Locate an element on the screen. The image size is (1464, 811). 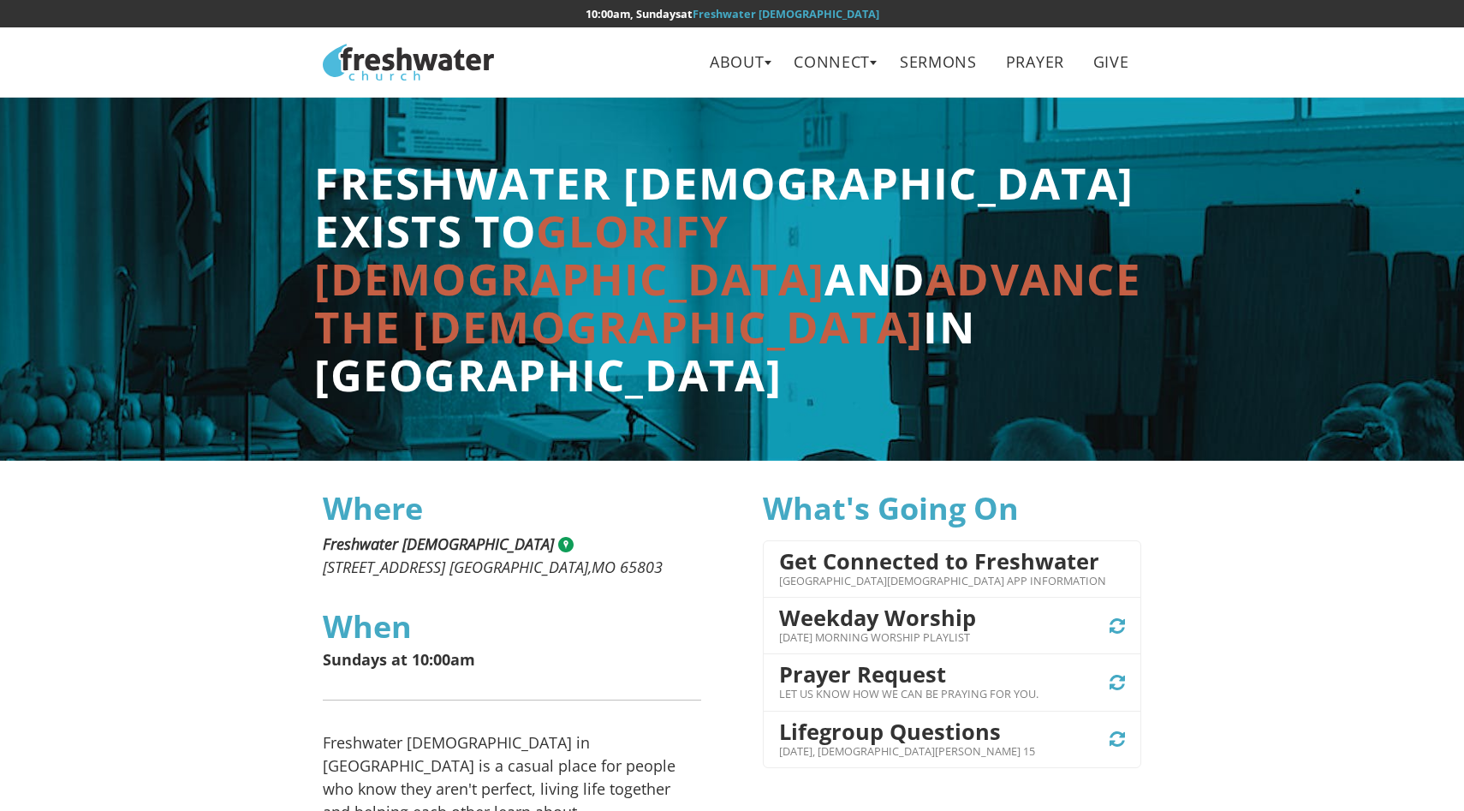
h4: Weekday Worship is located at coordinates (877, 617).